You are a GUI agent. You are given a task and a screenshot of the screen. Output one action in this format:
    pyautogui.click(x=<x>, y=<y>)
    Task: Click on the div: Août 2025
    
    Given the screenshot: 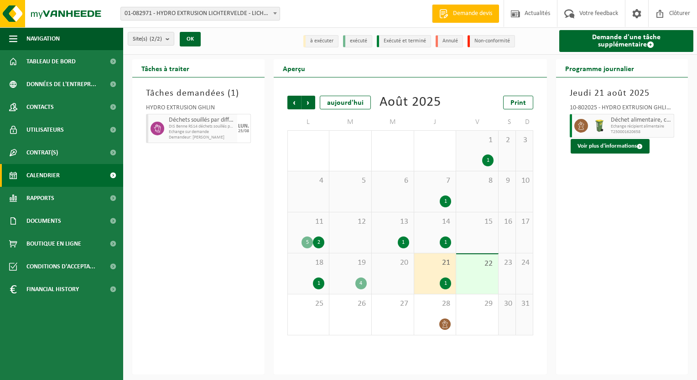 What is the action you would take?
    pyautogui.click(x=410, y=103)
    